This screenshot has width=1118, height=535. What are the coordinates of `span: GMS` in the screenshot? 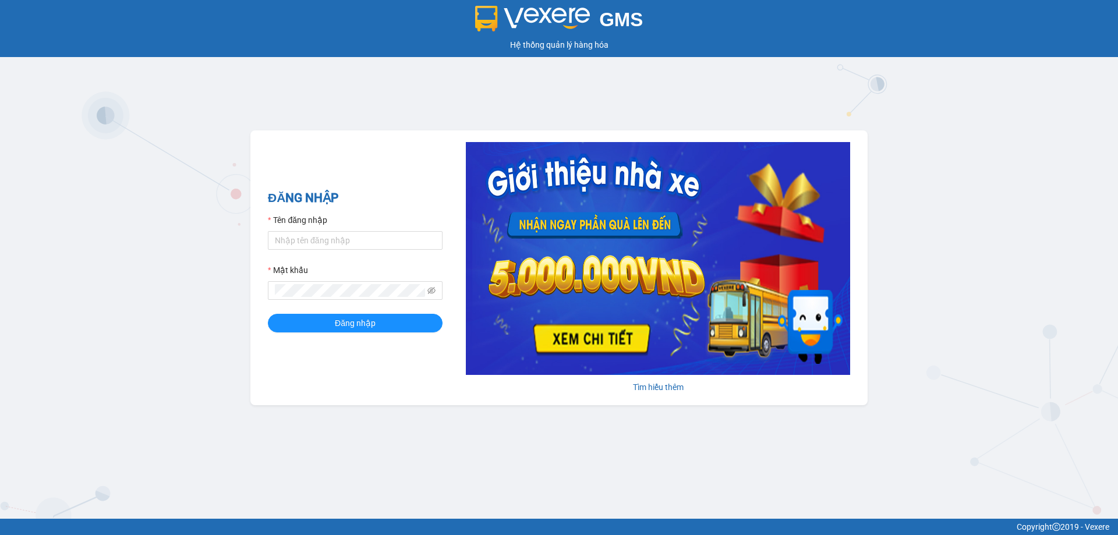 It's located at (620, 19).